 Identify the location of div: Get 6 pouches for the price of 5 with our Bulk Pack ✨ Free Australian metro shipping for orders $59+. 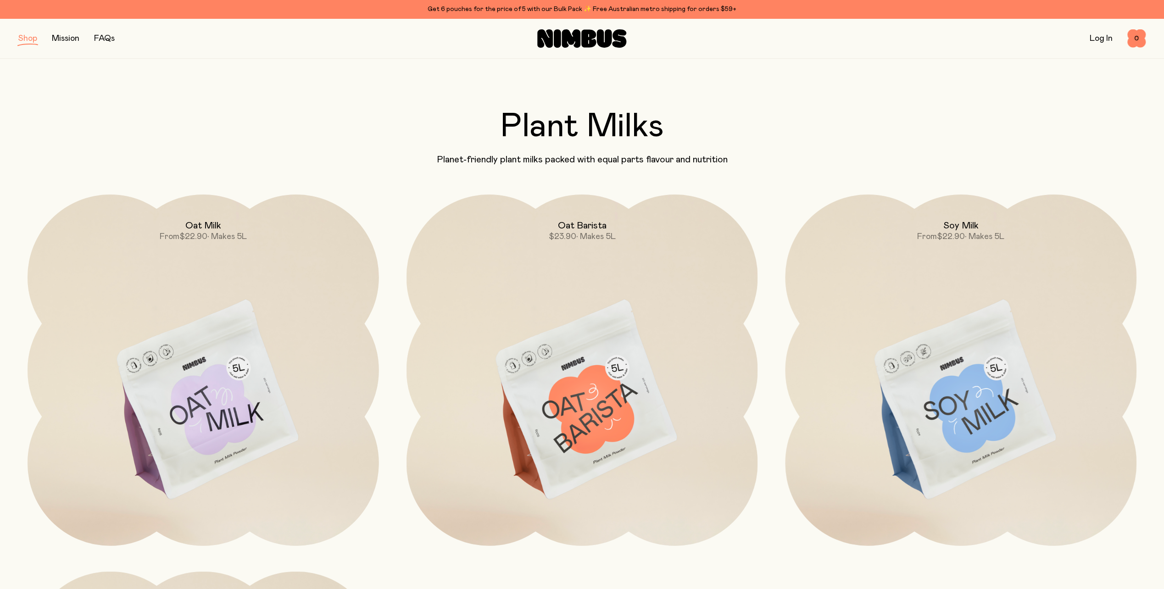
(582, 9).